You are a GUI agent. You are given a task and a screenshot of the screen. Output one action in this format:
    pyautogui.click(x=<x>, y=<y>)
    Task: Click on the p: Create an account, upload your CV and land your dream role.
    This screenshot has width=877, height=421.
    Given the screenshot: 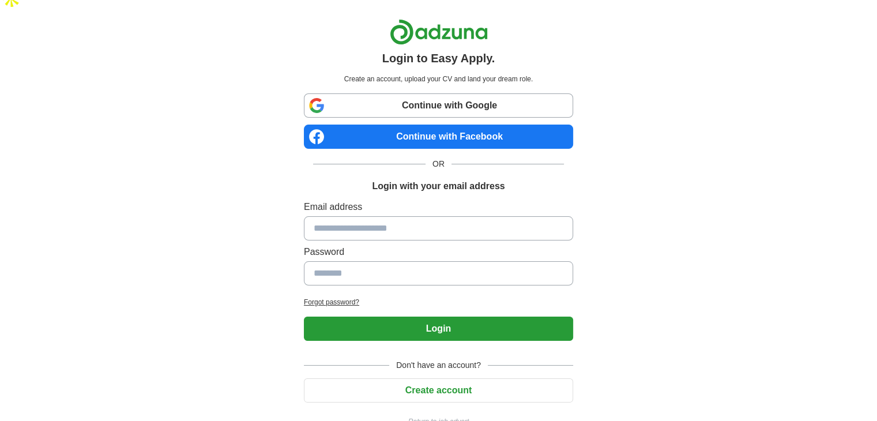 What is the action you would take?
    pyautogui.click(x=438, y=79)
    